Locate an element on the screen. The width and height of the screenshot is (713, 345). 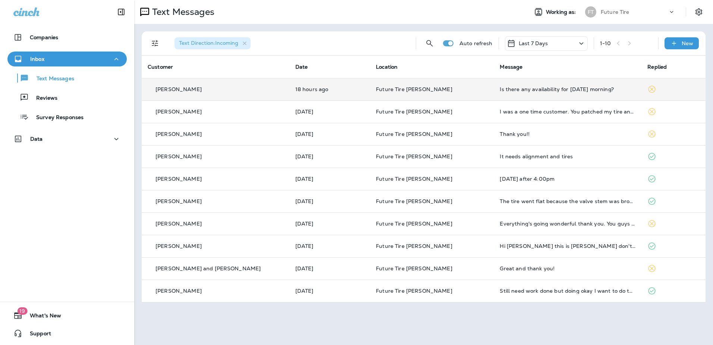
p: Sep 23, 2025 10:44 AM is located at coordinates (330, 246).